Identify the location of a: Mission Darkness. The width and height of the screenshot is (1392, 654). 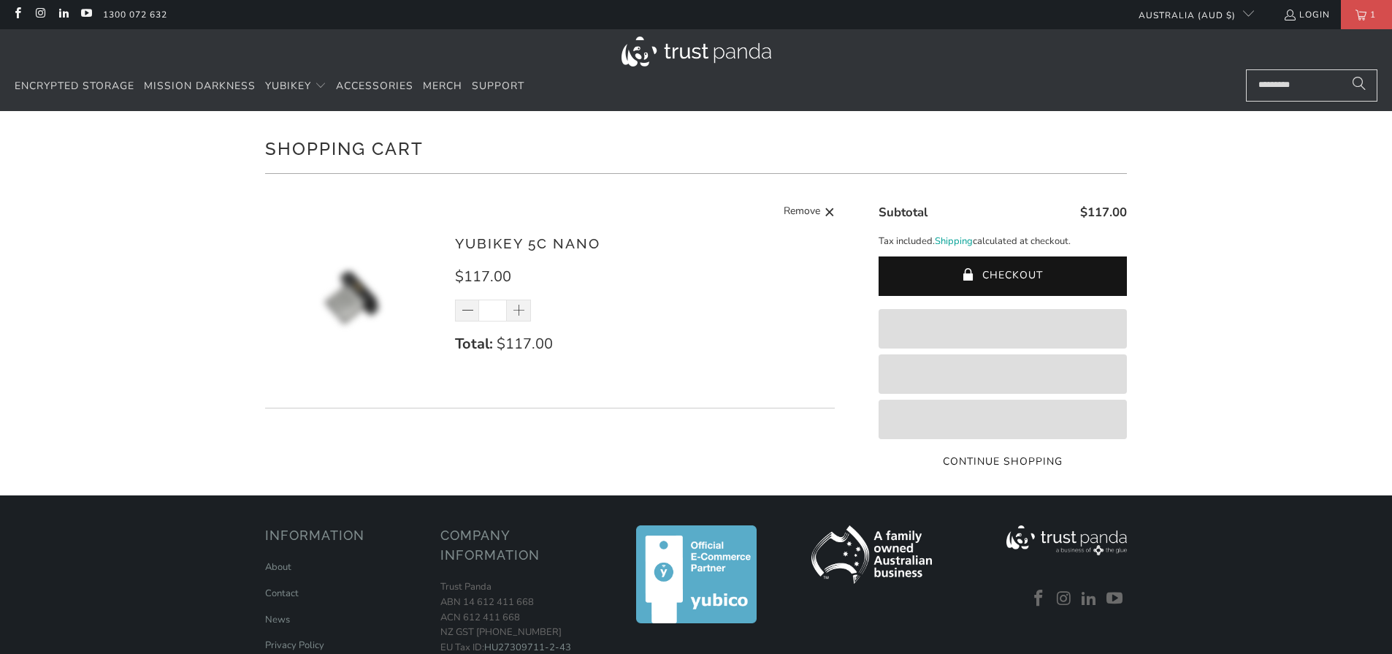
(199, 86).